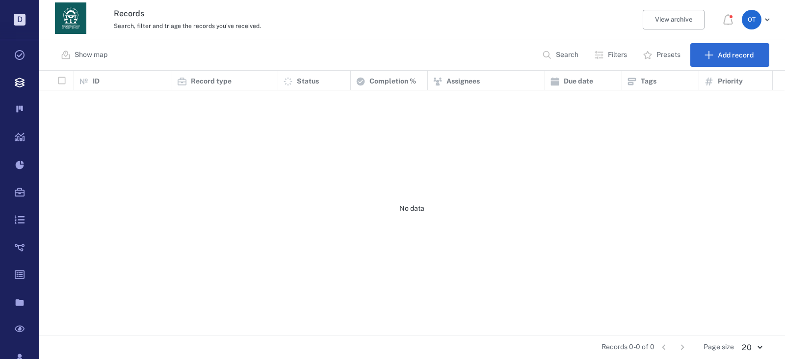 This screenshot has height=359, width=785. What do you see at coordinates (20, 20) in the screenshot?
I see `p: D` at bounding box center [20, 20].